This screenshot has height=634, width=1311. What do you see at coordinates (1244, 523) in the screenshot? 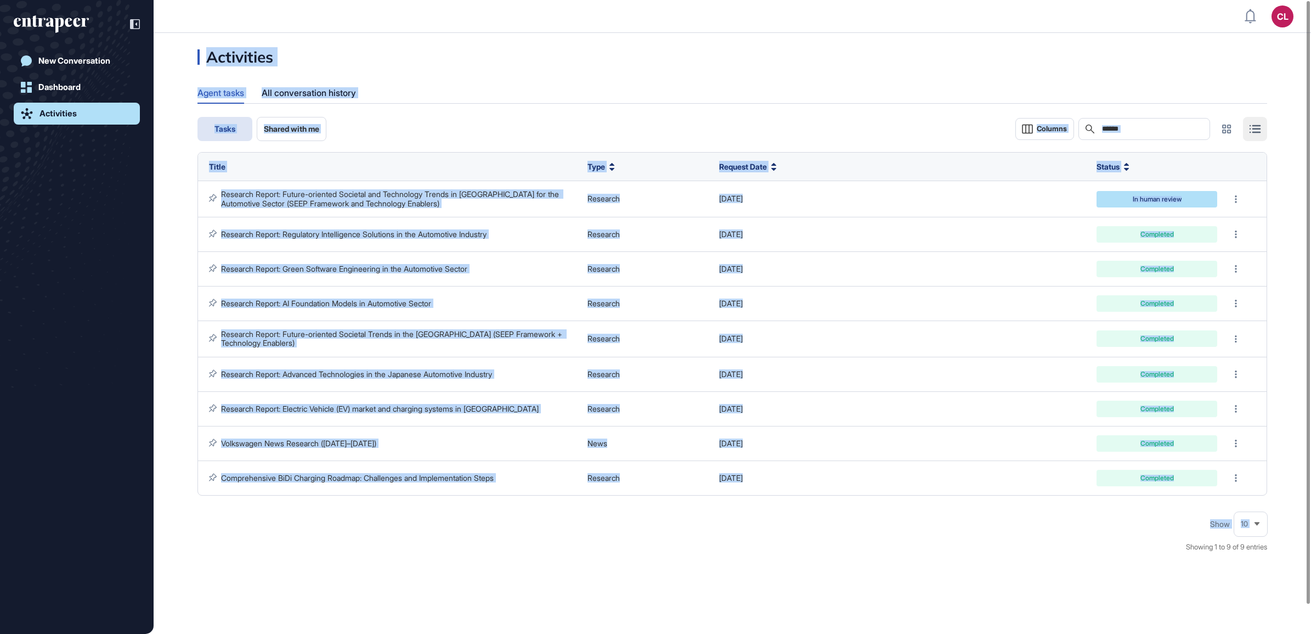
I see `span: 10` at bounding box center [1244, 523].